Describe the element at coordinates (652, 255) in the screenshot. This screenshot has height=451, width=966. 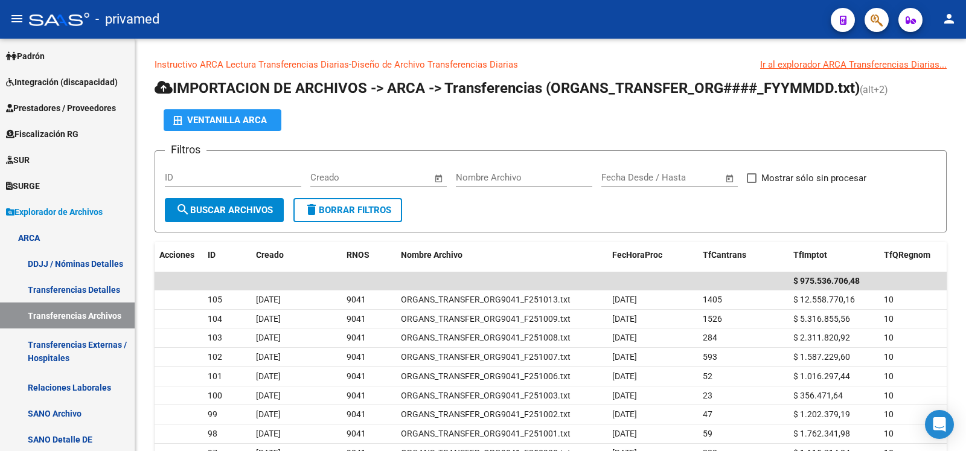
I see `datatable-header-cell: FecHoraProc` at that location.